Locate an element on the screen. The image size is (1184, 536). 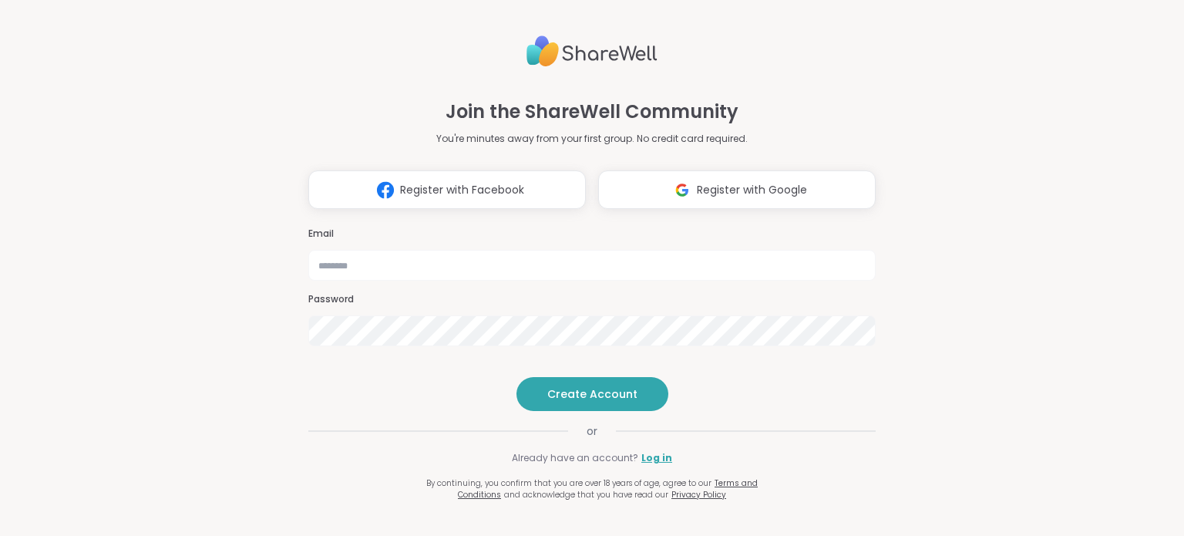
span: Create Account is located at coordinates (592, 394).